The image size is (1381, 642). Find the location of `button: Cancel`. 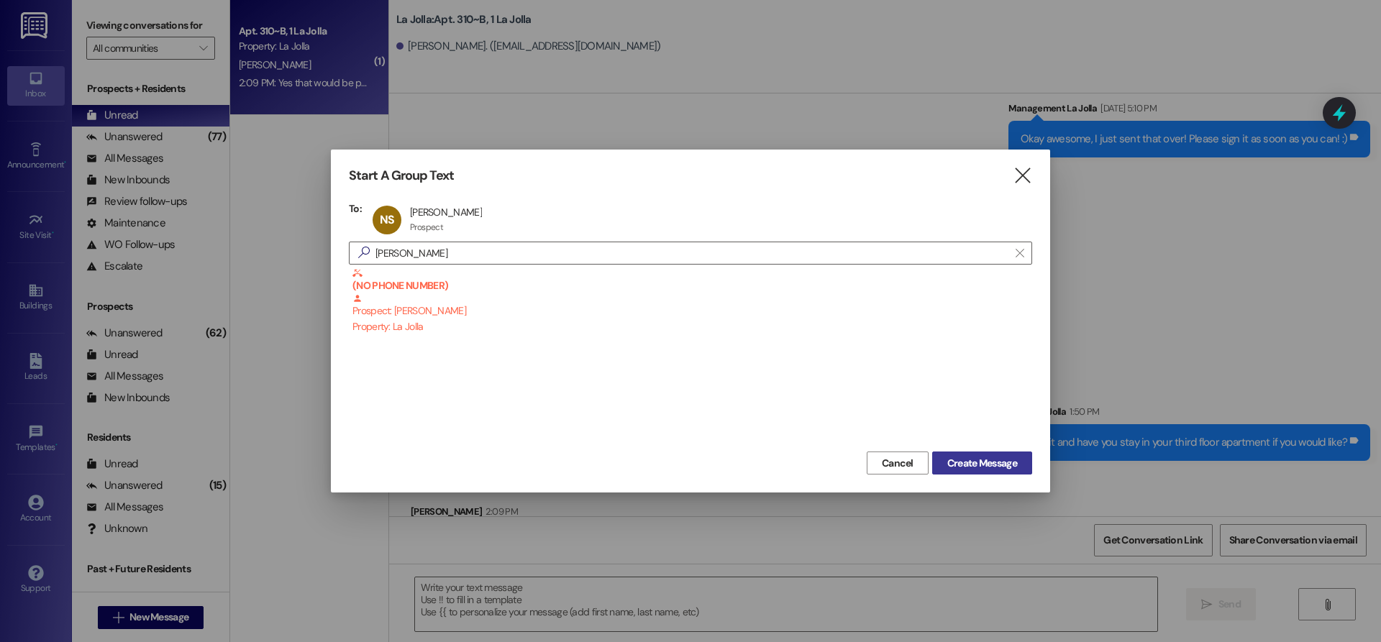

button: Cancel is located at coordinates (898, 463).